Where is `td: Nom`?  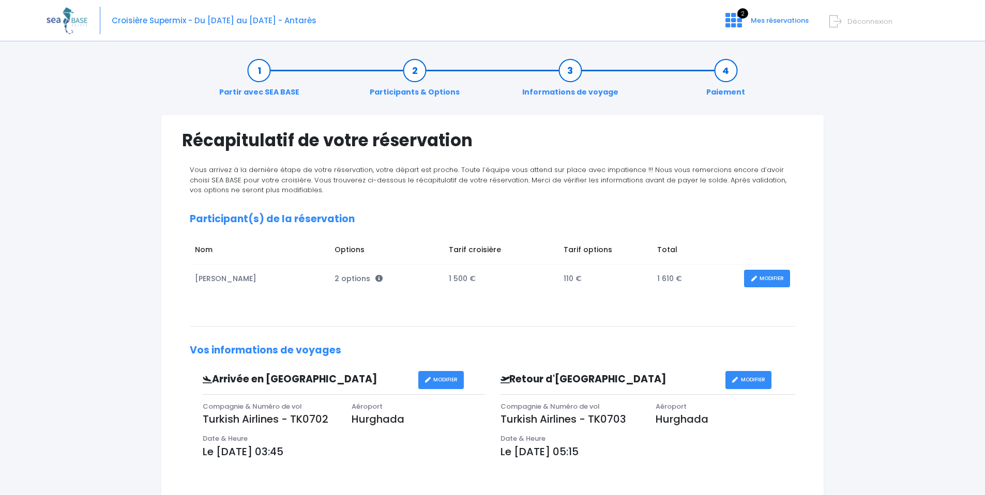
td: Nom is located at coordinates (259, 252).